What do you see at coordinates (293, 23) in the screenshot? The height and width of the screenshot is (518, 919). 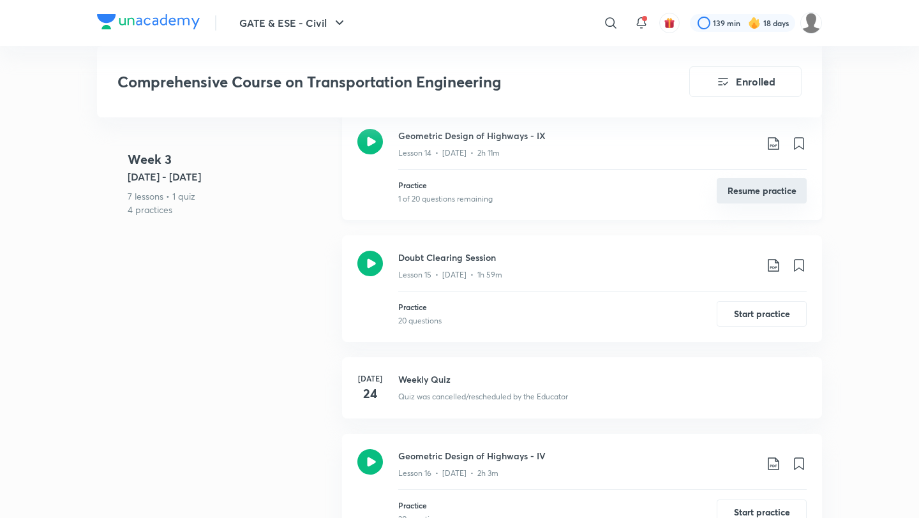 I see `button: GATE & ESE - Civil` at bounding box center [293, 23].